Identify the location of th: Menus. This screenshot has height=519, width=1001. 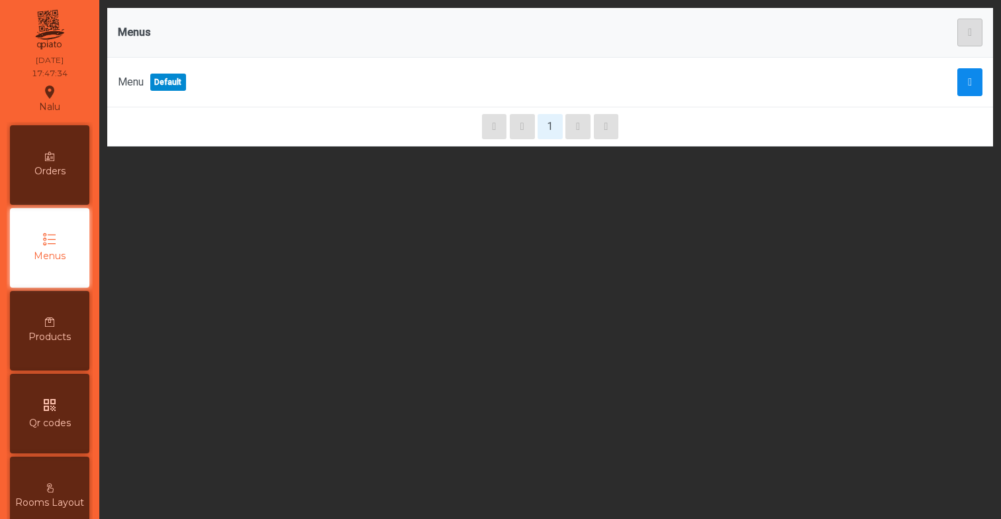
(399, 32).